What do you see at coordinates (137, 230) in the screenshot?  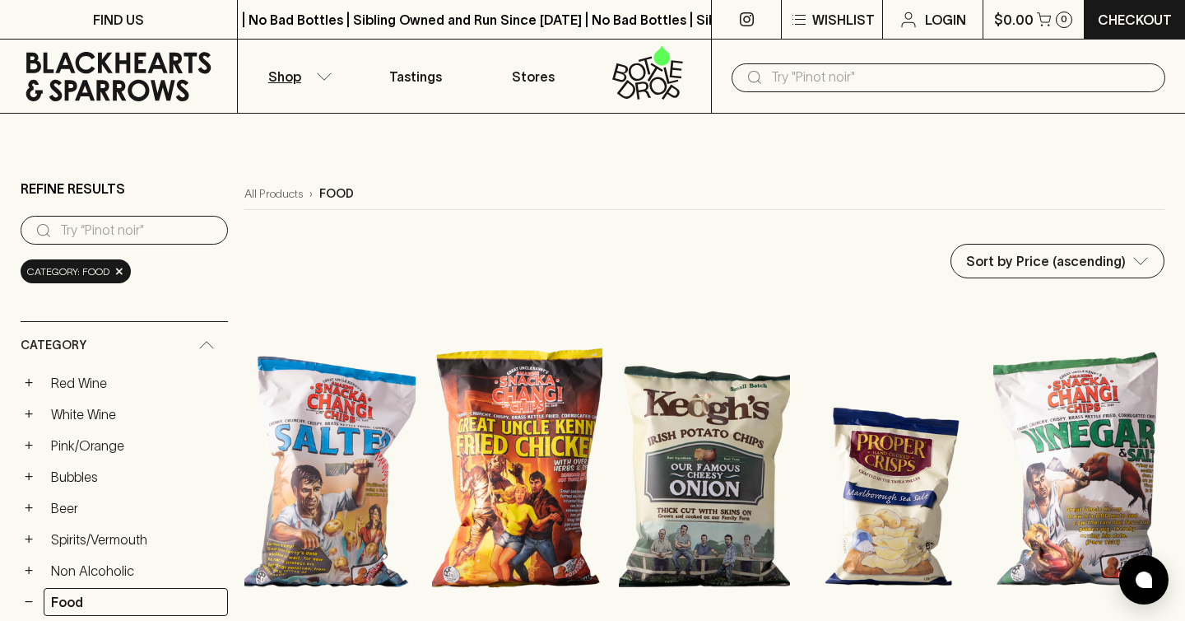 I see `input: Try “Pinot noir”` at bounding box center [137, 230].